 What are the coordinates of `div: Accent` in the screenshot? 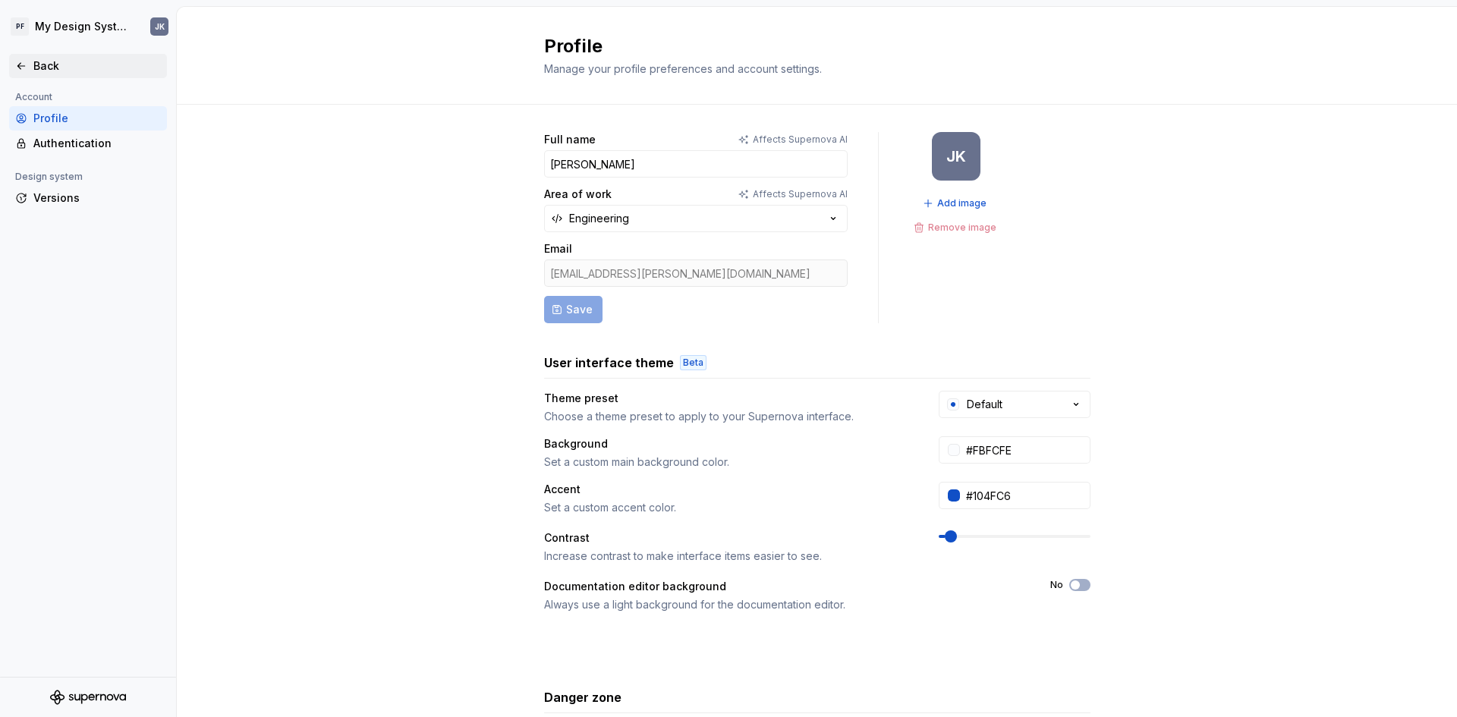 It's located at (562, 489).